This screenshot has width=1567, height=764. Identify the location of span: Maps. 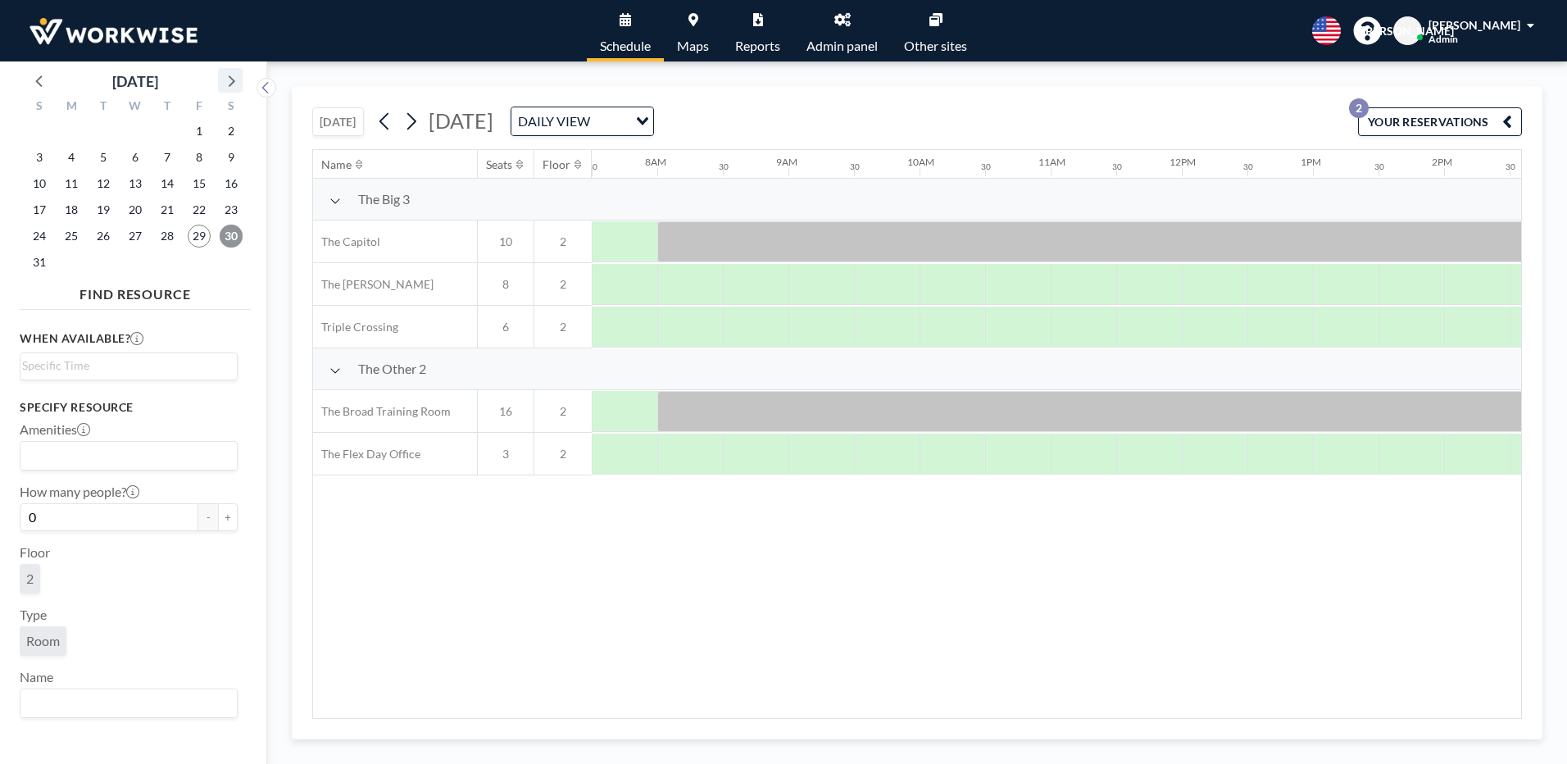
(692, 46).